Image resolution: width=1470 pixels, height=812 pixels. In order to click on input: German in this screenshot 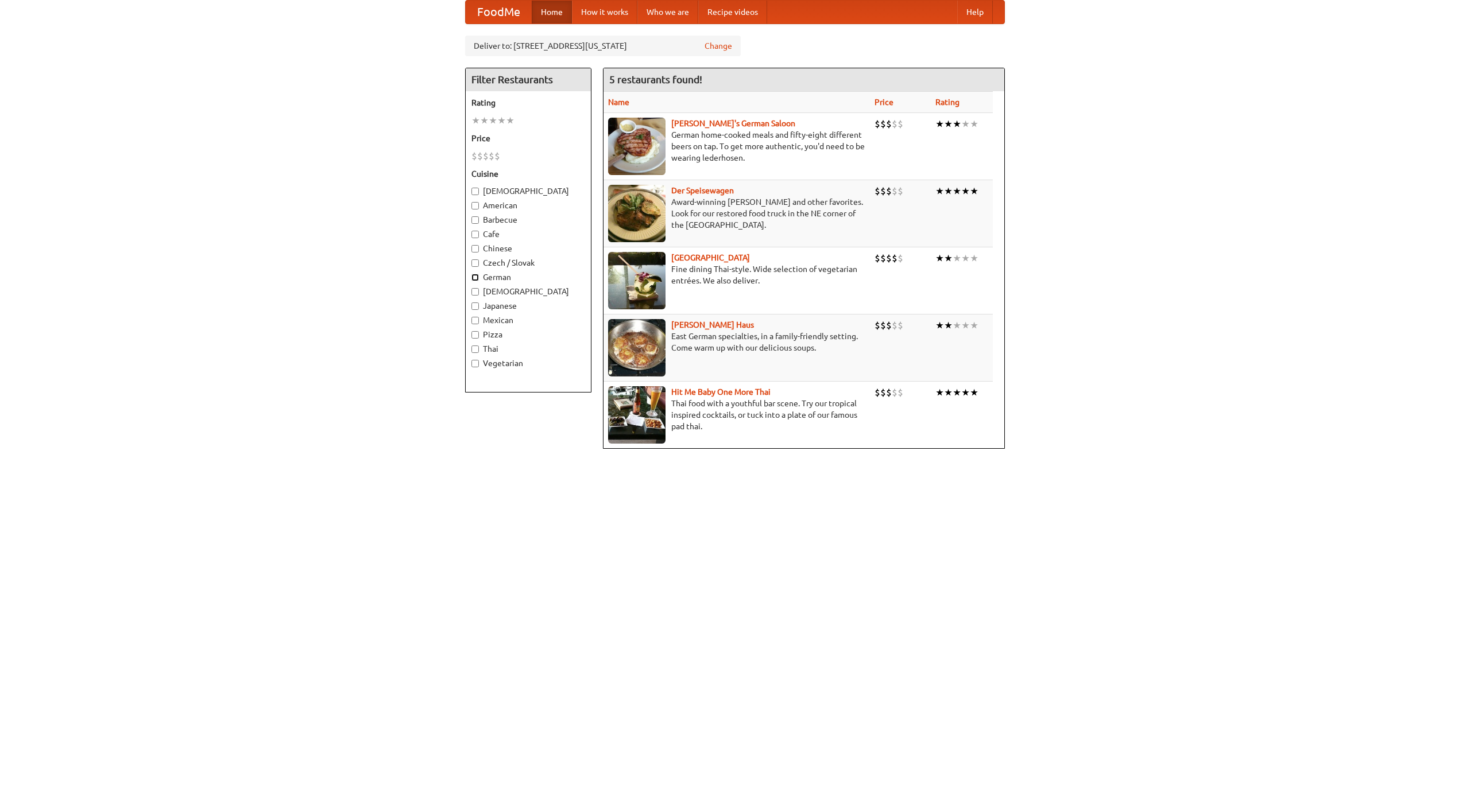, I will do `click(475, 277)`.